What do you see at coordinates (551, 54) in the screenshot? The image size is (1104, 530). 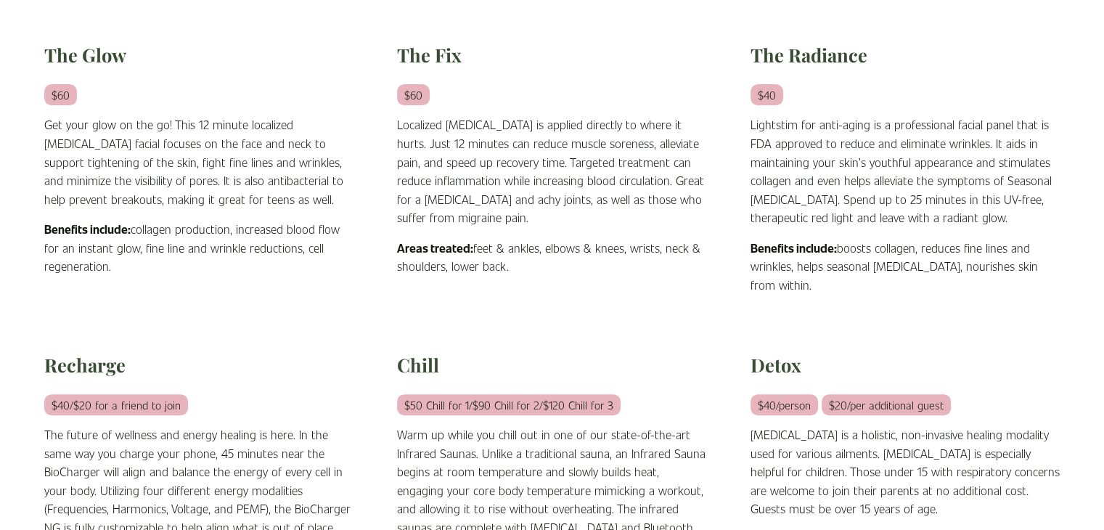 I see `h2: The Fix` at bounding box center [551, 54].